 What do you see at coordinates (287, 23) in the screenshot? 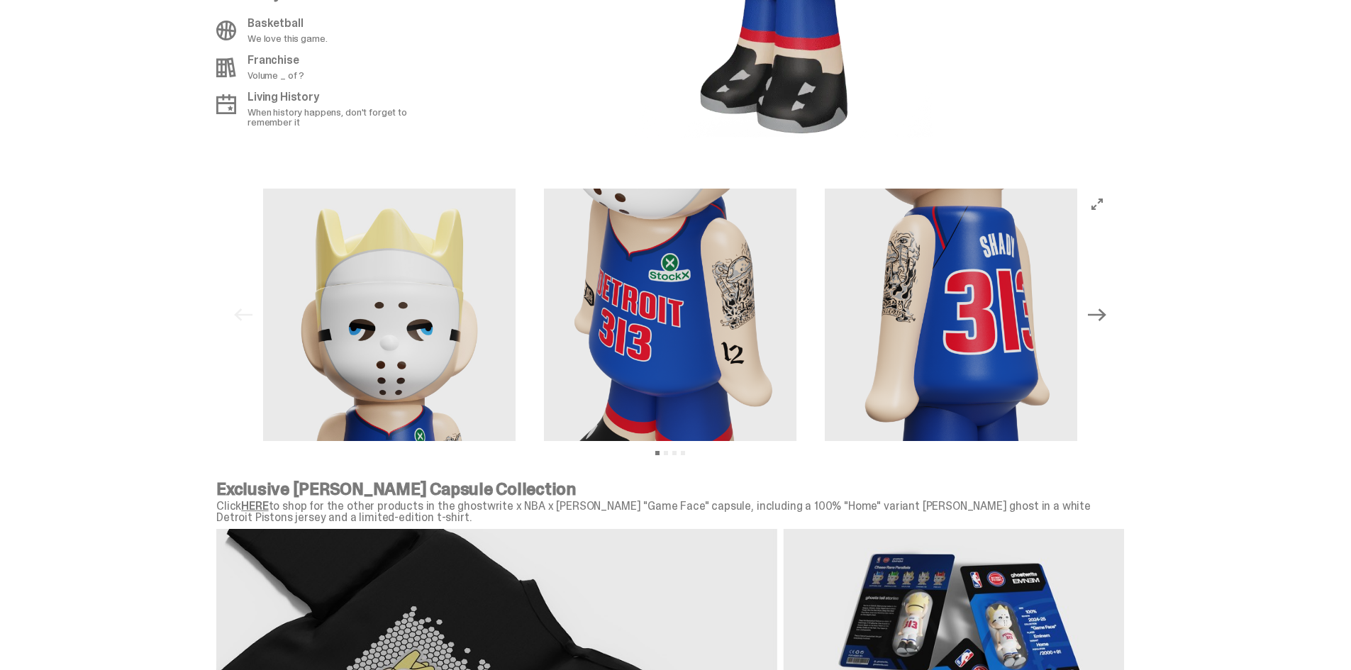
I see `p: Basketball` at bounding box center [287, 23].